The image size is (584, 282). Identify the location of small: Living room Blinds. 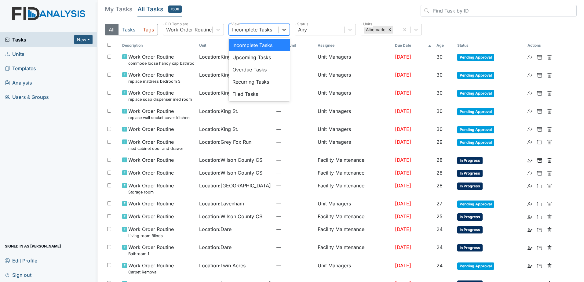
(151, 236).